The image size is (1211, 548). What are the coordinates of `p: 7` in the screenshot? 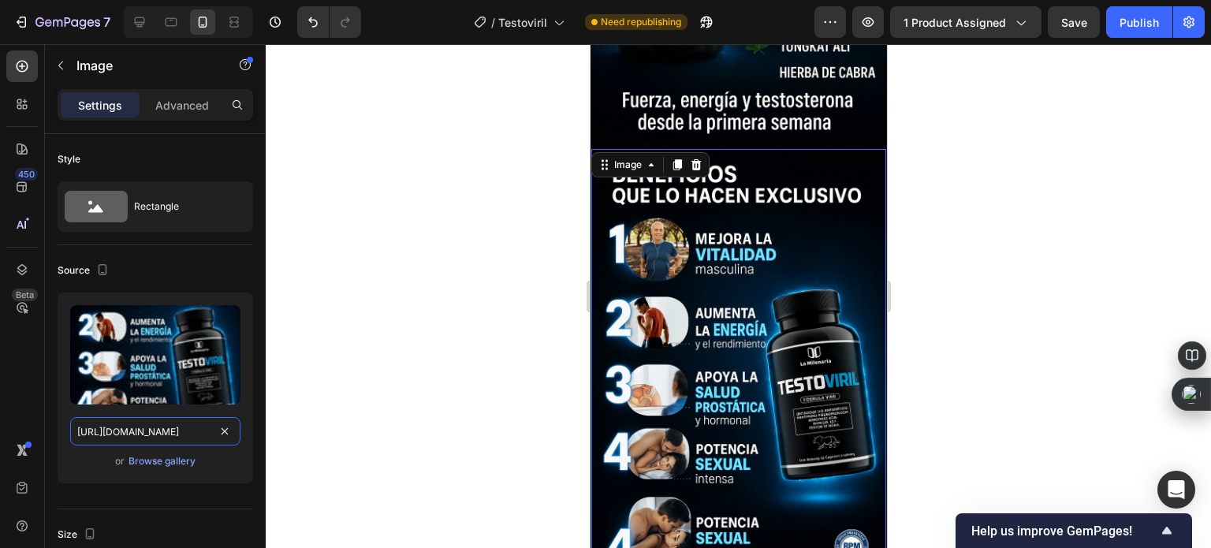 It's located at (106, 22).